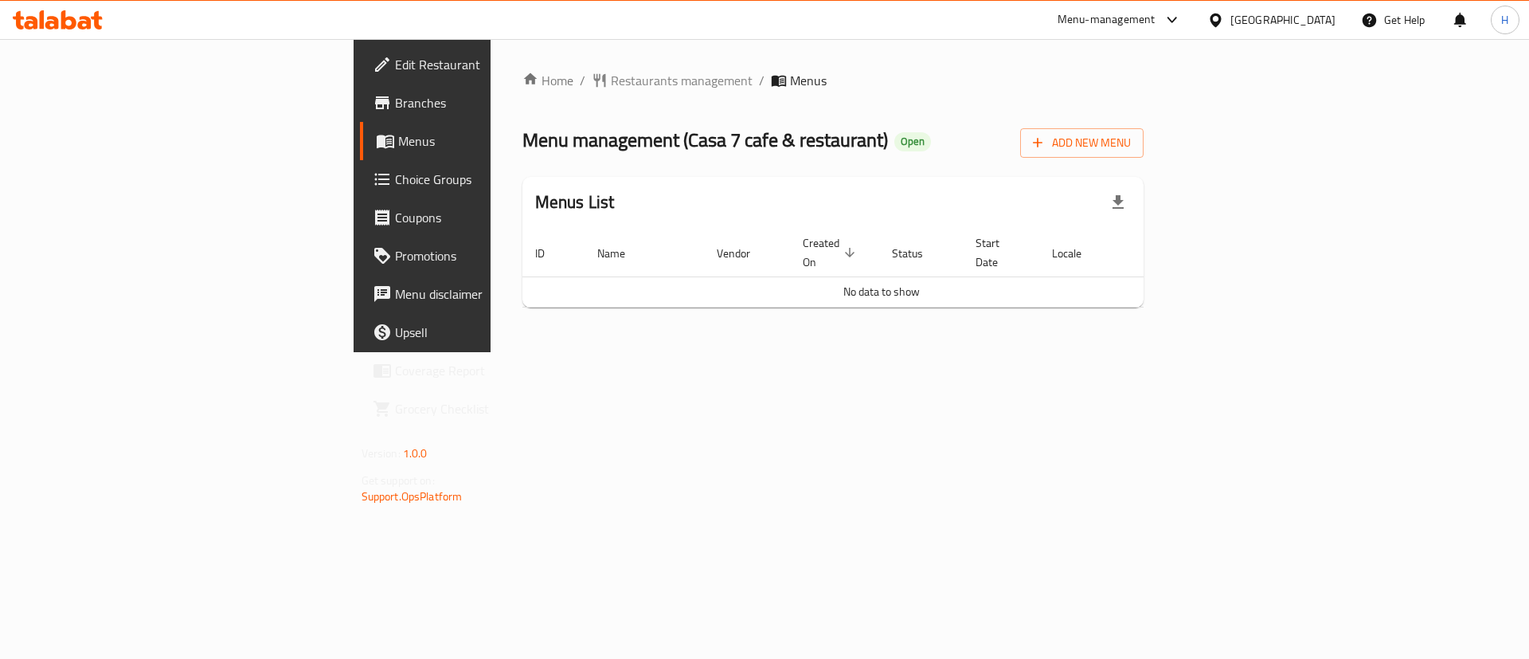  What do you see at coordinates (484, 179) in the screenshot?
I see `a: Choice Groups` at bounding box center [484, 179].